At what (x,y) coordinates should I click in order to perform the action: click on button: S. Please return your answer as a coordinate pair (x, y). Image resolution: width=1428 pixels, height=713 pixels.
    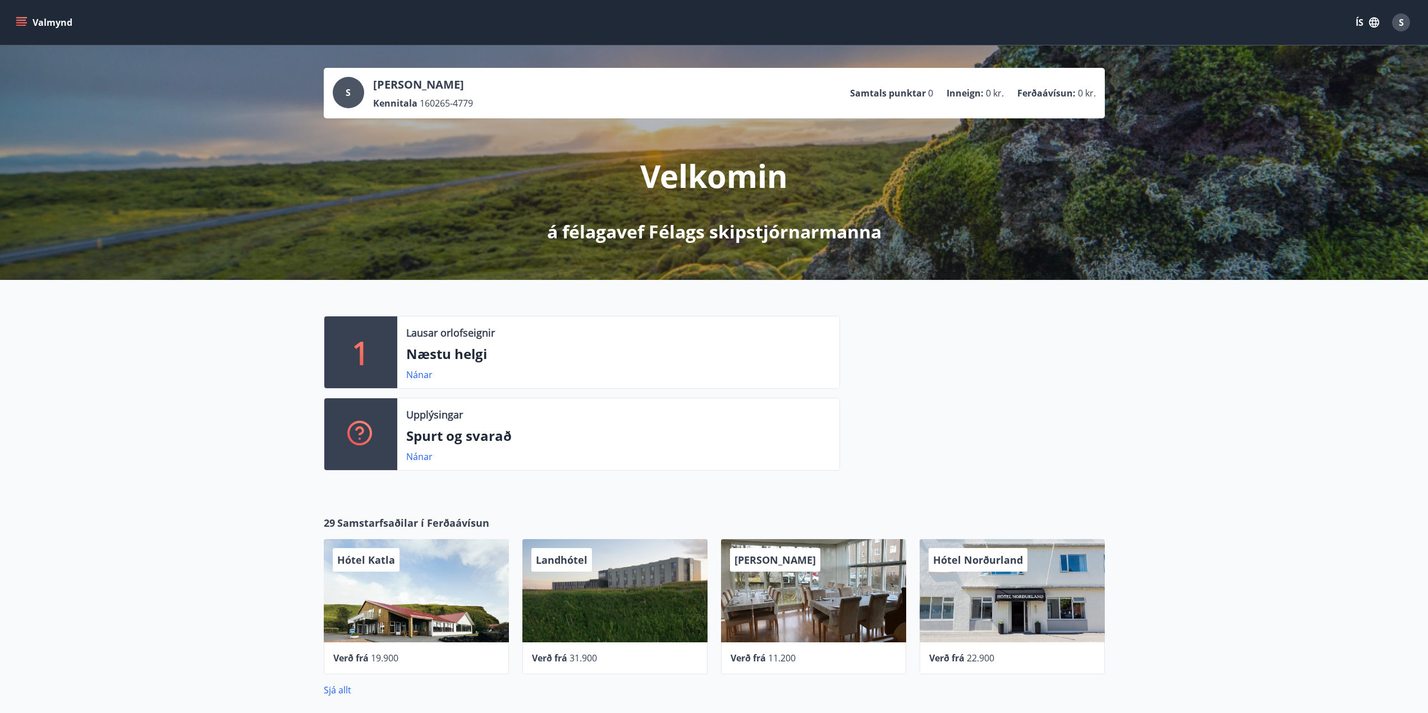
    Looking at the image, I should click on (1401, 22).